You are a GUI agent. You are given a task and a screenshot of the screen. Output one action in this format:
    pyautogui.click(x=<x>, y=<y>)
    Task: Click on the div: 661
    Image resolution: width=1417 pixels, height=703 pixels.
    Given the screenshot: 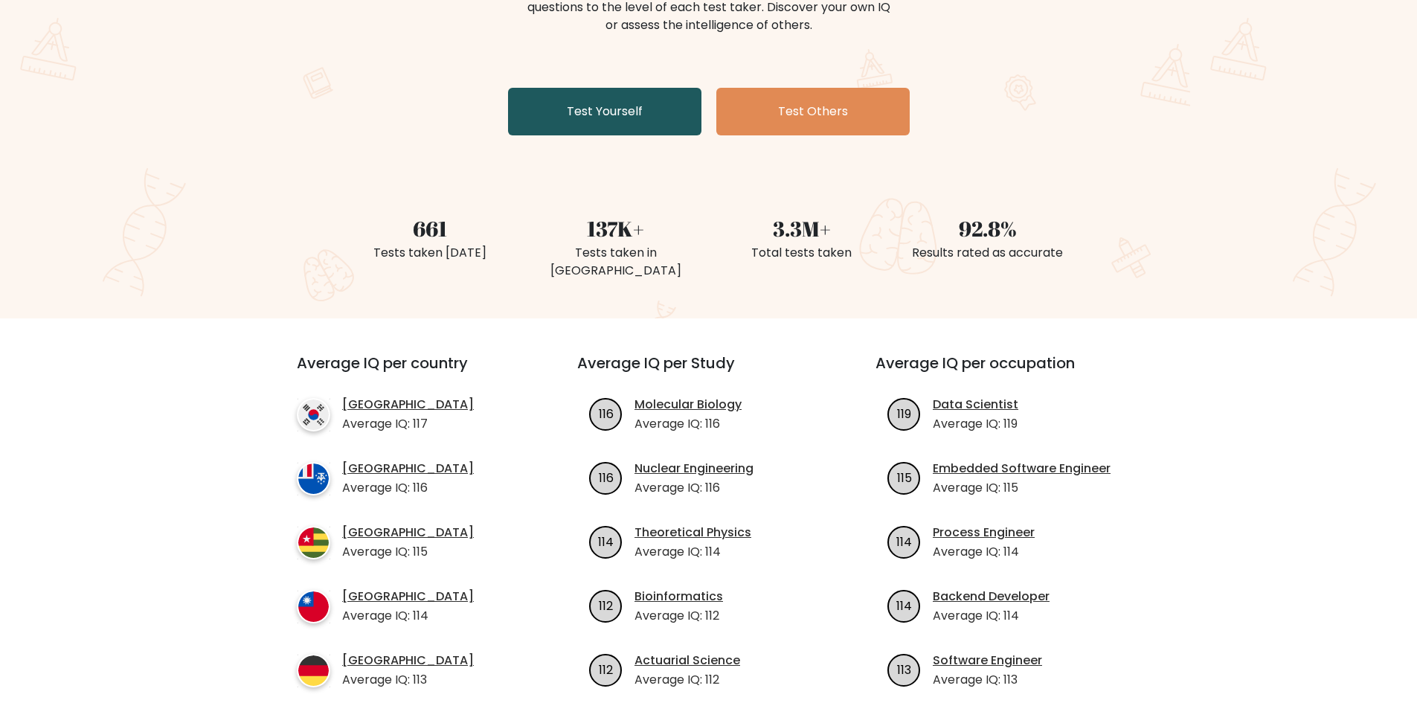 What is the action you would take?
    pyautogui.click(x=430, y=228)
    